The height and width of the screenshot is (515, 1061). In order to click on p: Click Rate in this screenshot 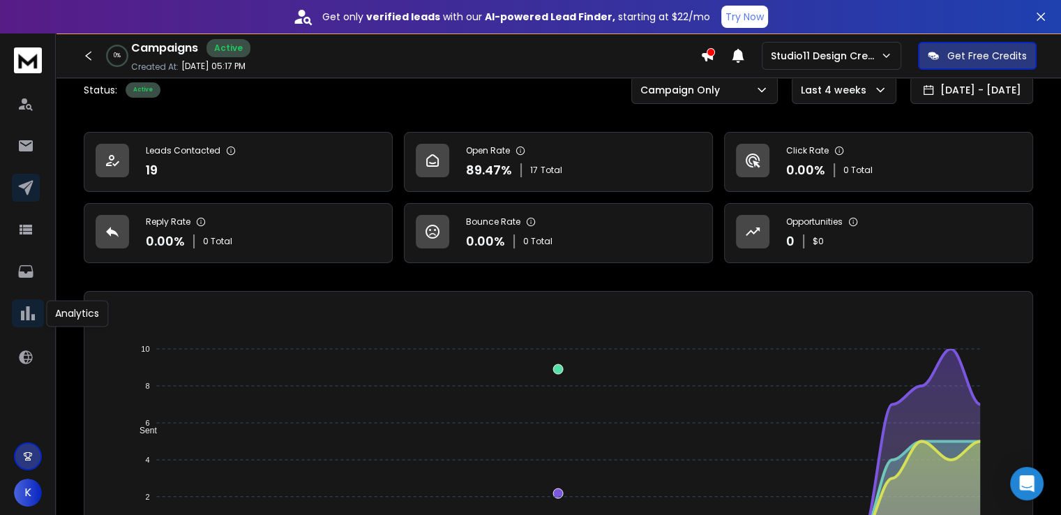, I will do `click(807, 151)`.